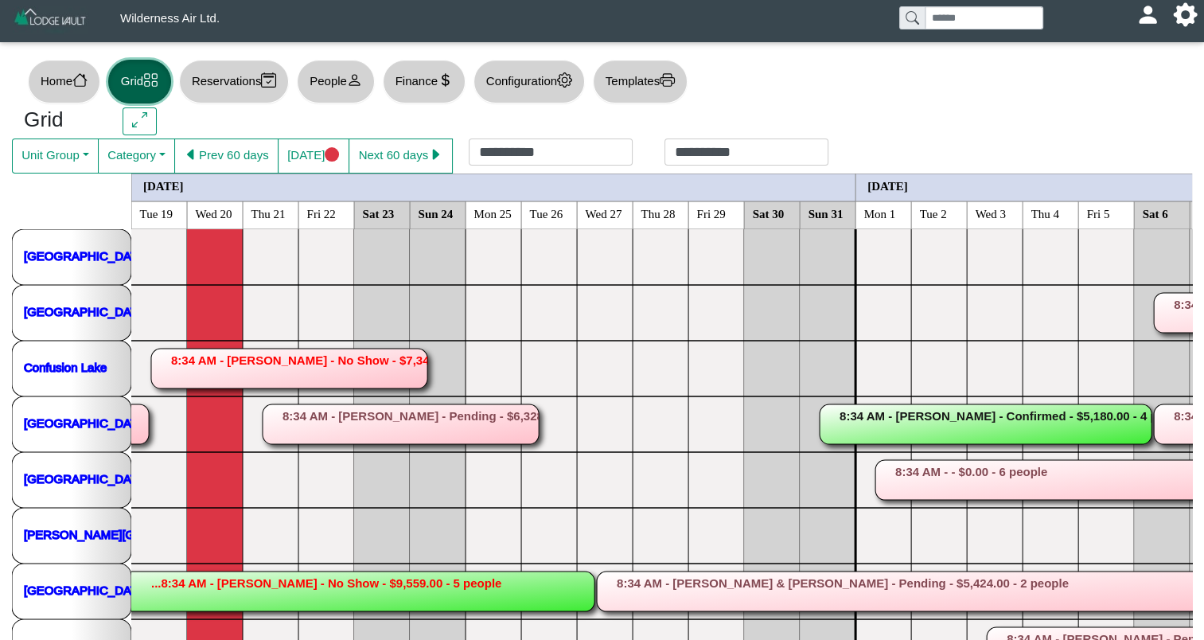 The image size is (1204, 640). I want to click on button: arrows angle expand, so click(139, 122).